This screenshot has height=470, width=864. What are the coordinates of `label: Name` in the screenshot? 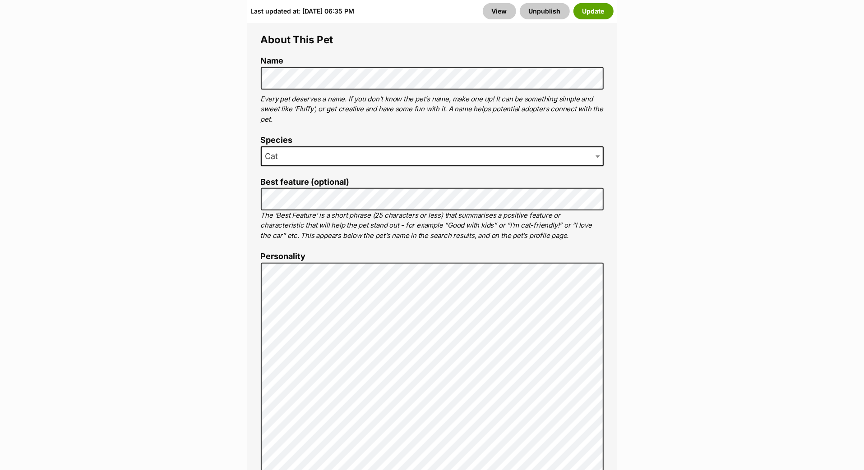 It's located at (432, 61).